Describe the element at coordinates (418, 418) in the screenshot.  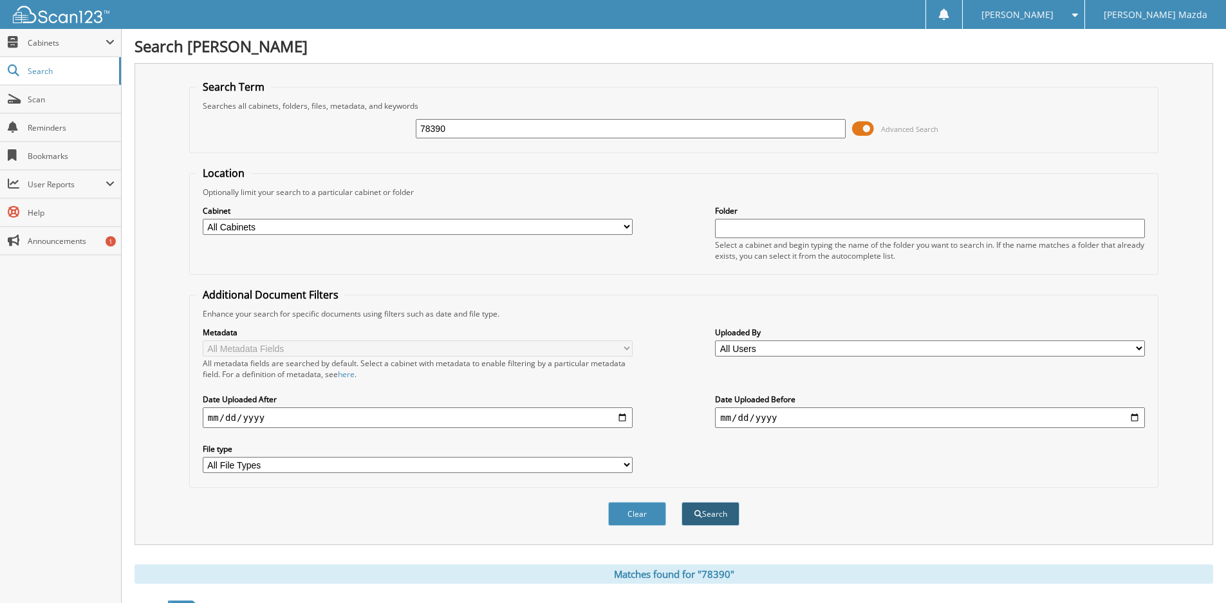
I see `input: start` at that location.